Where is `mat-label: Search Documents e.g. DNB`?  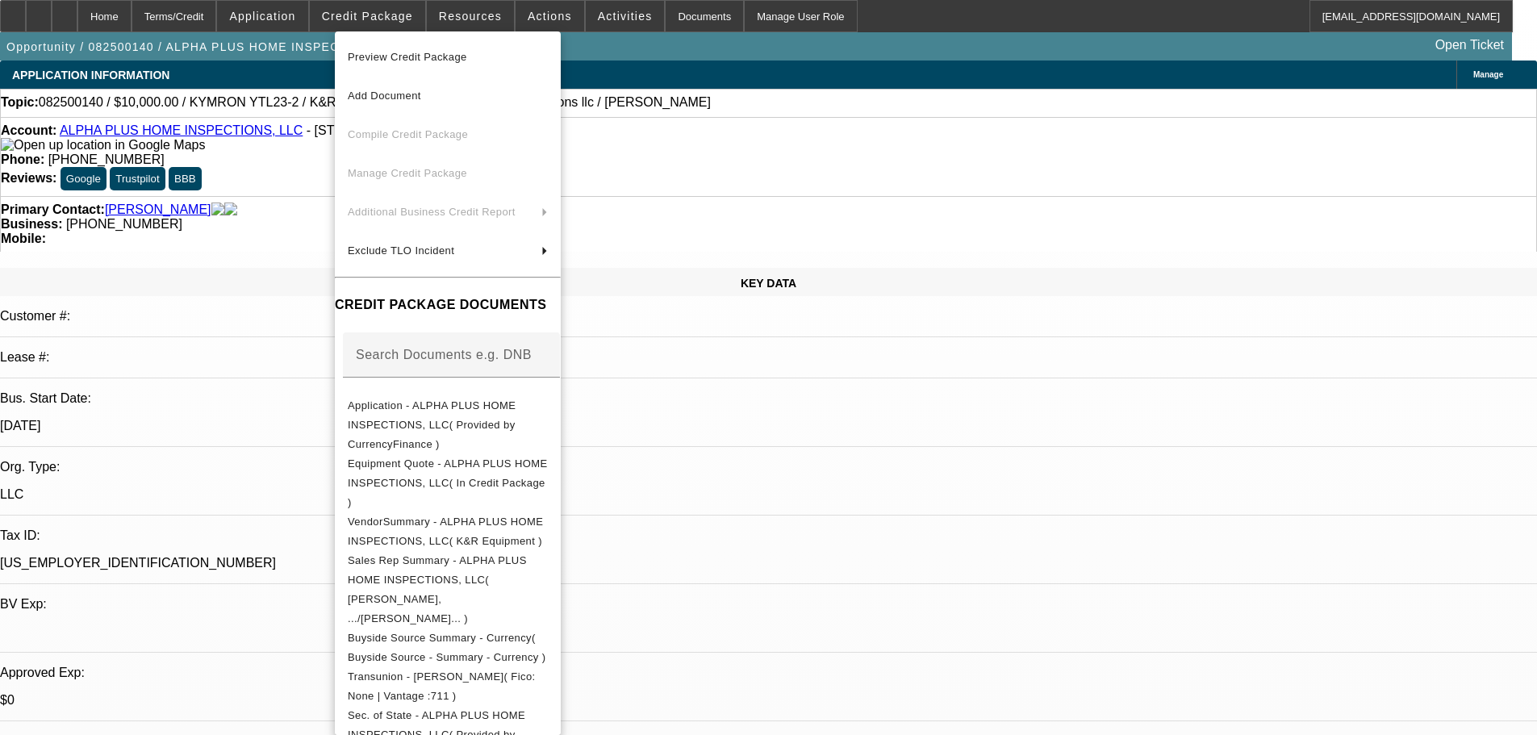
mat-label: Search Documents e.g. DNB is located at coordinates (444, 354).